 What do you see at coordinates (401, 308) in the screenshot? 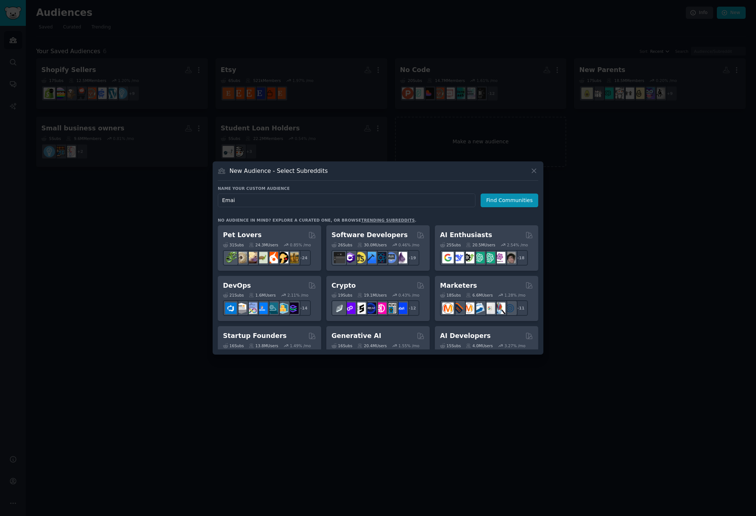
I see `img: defi_` at bounding box center [401, 308].